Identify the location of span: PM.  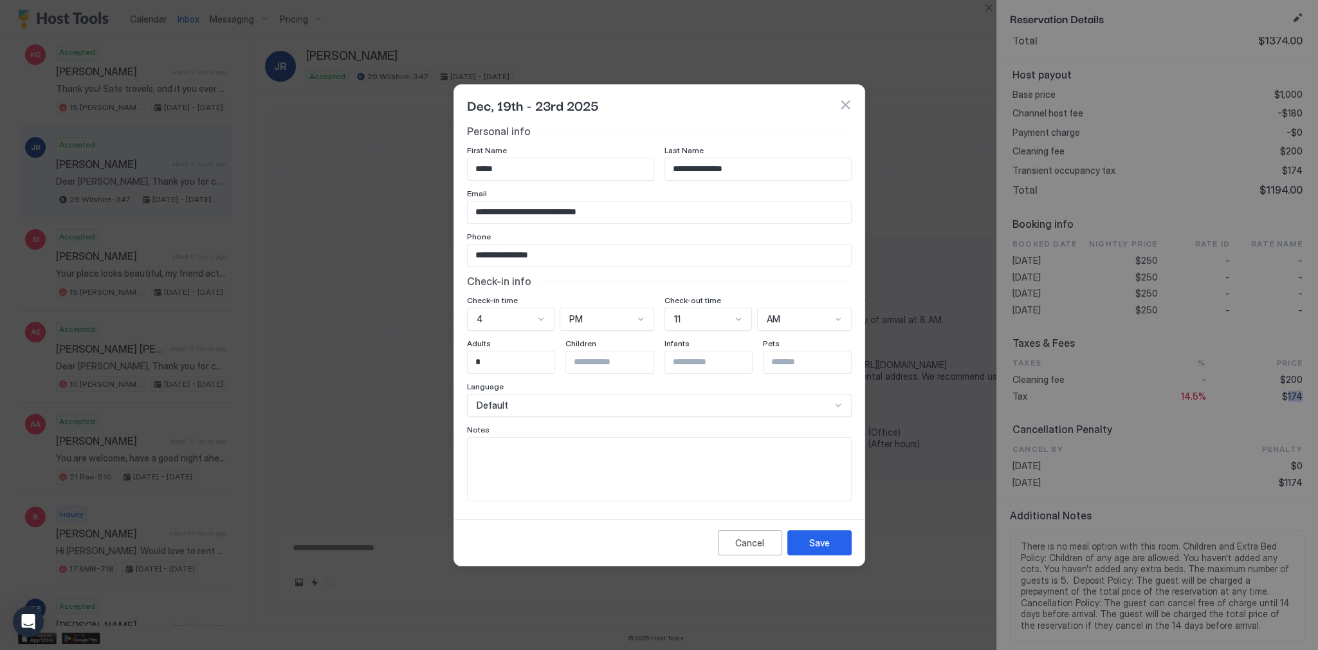
(576, 319).